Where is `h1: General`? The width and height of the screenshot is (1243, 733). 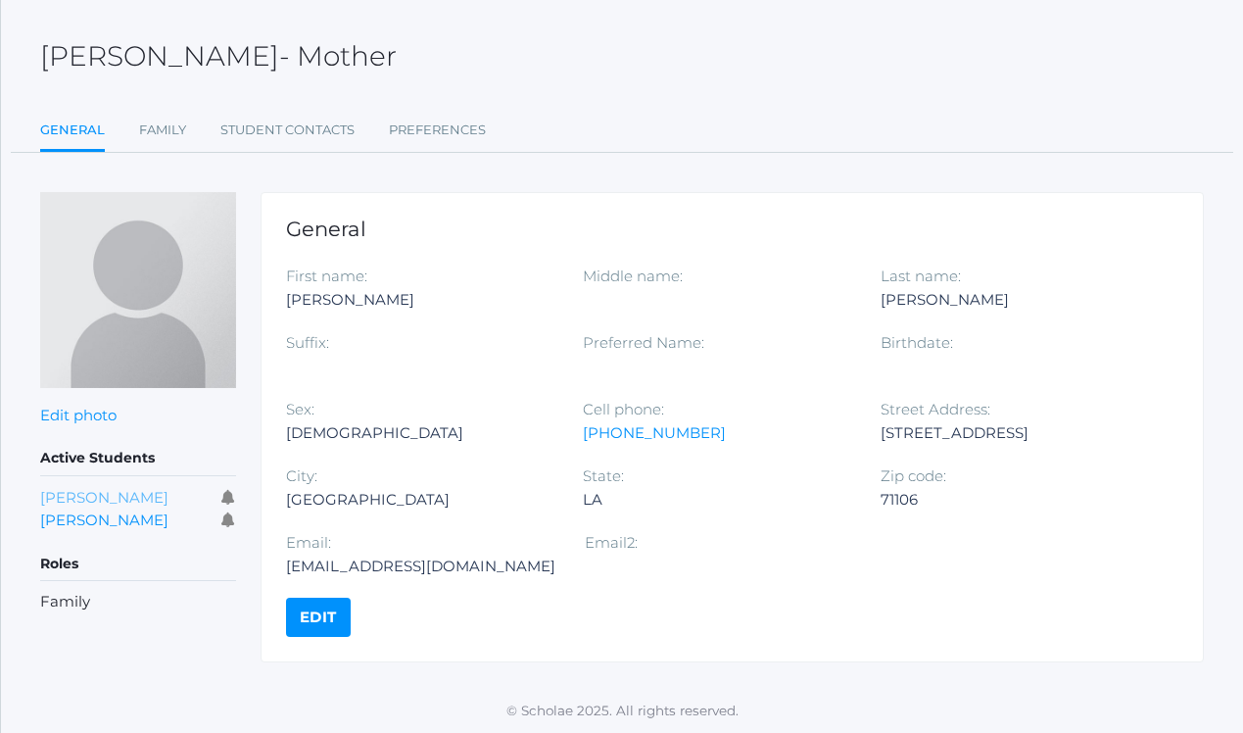 h1: General is located at coordinates (732, 228).